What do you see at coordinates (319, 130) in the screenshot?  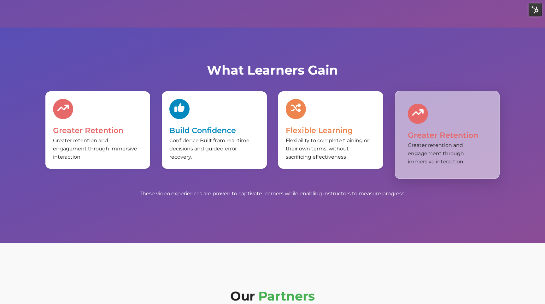 I see `span: Flexible Learning` at bounding box center [319, 130].